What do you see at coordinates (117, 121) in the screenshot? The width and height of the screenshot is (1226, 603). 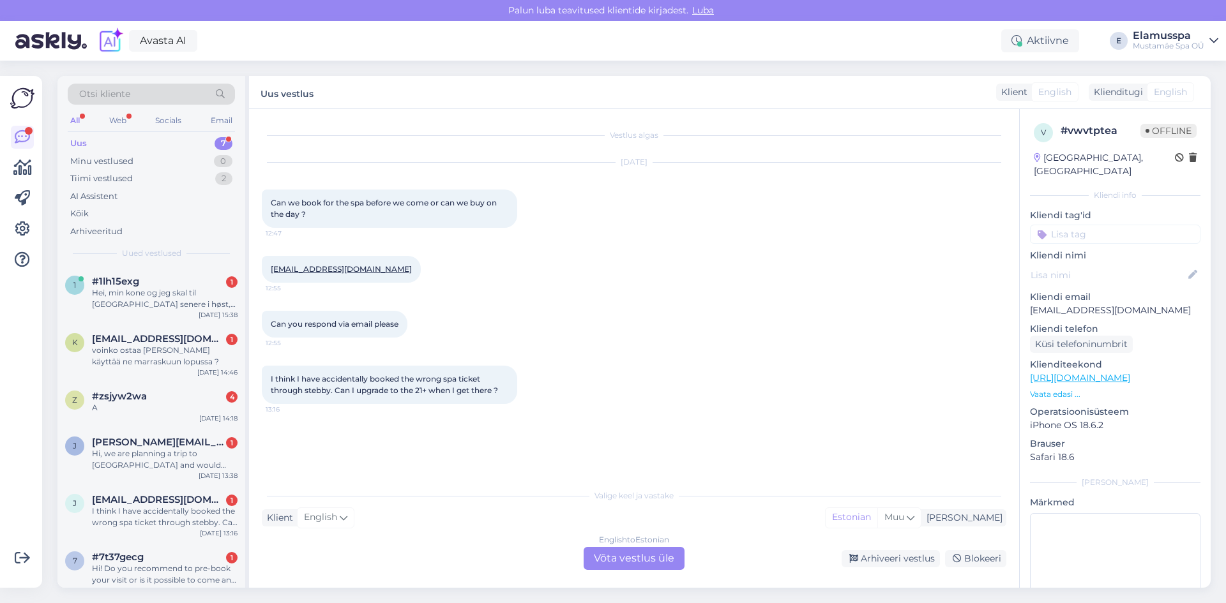 I see `div: Web` at bounding box center [117, 121].